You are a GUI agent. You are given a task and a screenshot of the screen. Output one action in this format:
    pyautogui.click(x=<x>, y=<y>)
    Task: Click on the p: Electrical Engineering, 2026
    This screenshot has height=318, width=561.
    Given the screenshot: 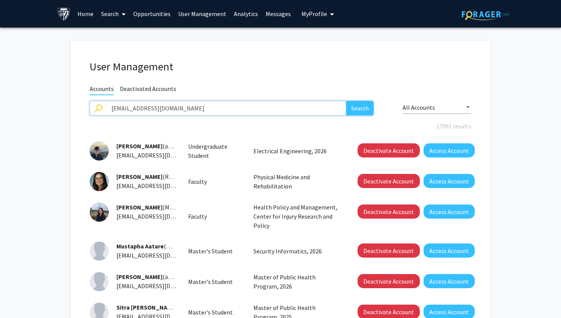 What is the action you would take?
    pyautogui.click(x=297, y=151)
    